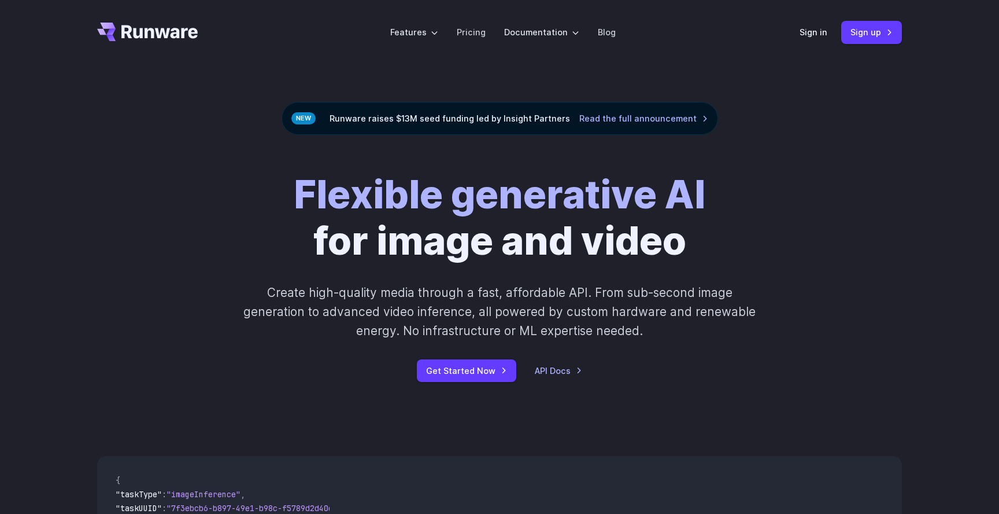 The width and height of the screenshot is (999, 514). Describe the element at coordinates (644, 118) in the screenshot. I see `a: Read the full announcement` at that location.